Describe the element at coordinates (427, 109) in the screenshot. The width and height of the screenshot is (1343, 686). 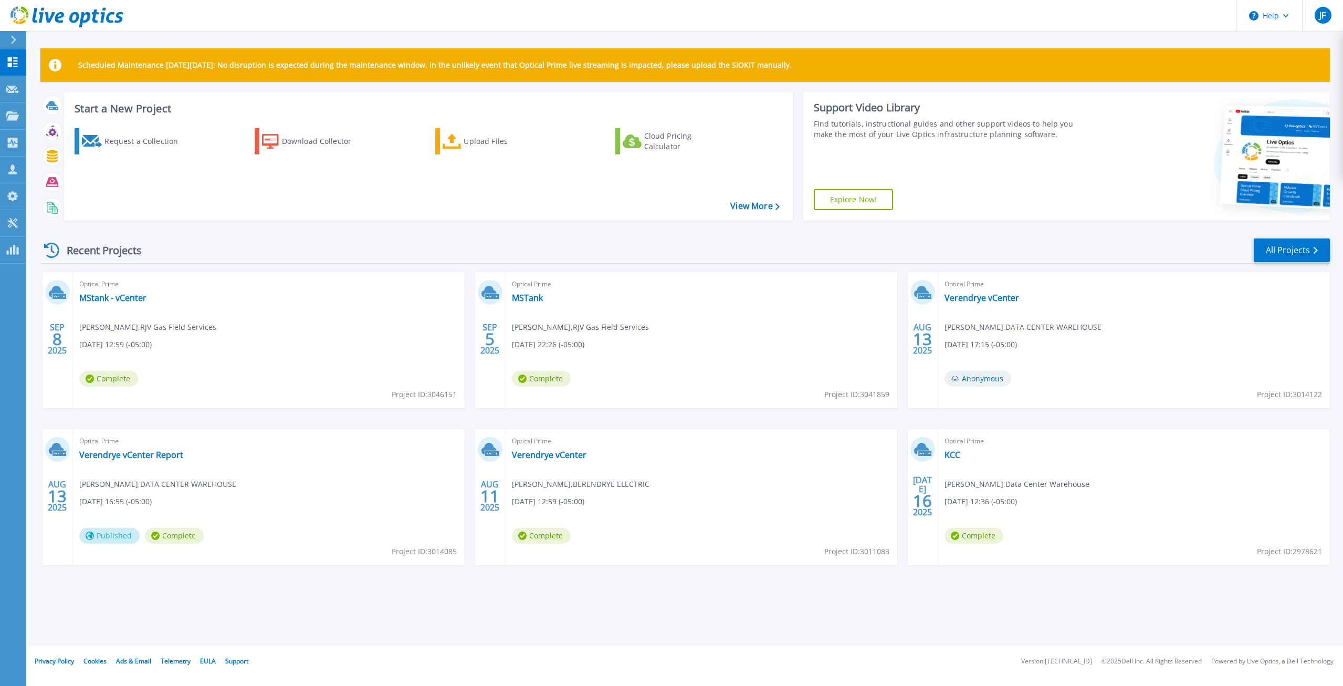
I see `h3: Start a New Project` at that location.